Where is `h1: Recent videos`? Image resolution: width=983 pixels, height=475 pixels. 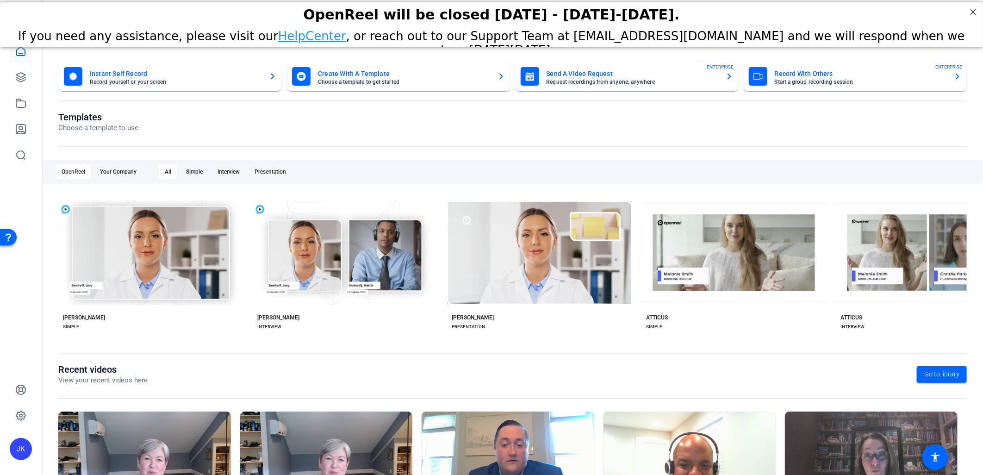 h1: Recent videos is located at coordinates (103, 369).